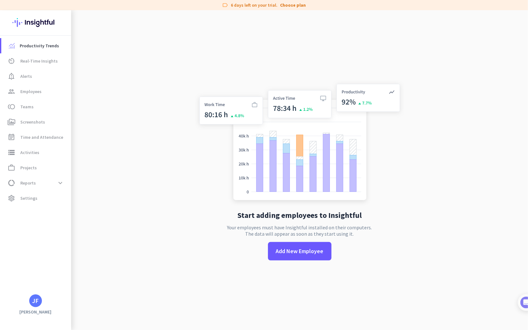 The height and width of the screenshot is (330, 528). Describe the element at coordinates (30, 152) in the screenshot. I see `span: Activities` at that location.